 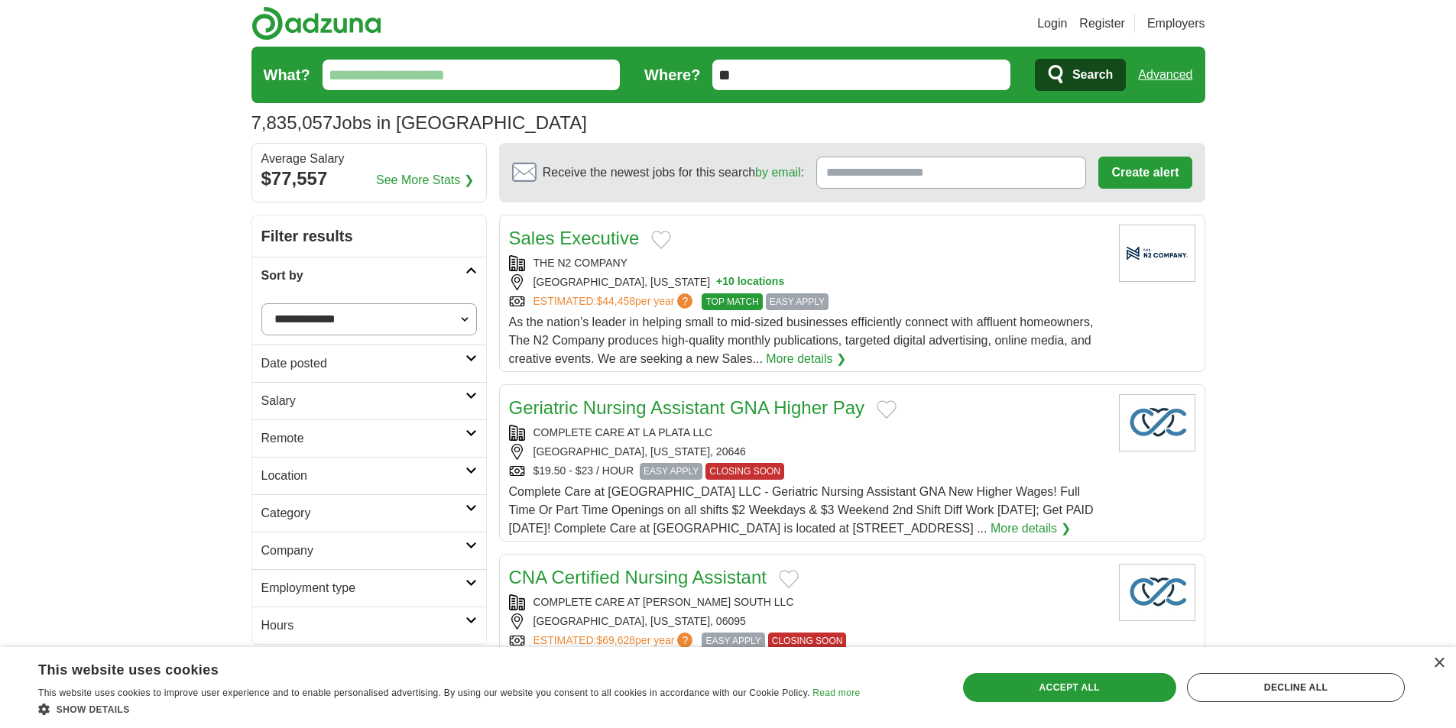 What do you see at coordinates (363, 551) in the screenshot?
I see `h2: Company` at bounding box center [363, 551].